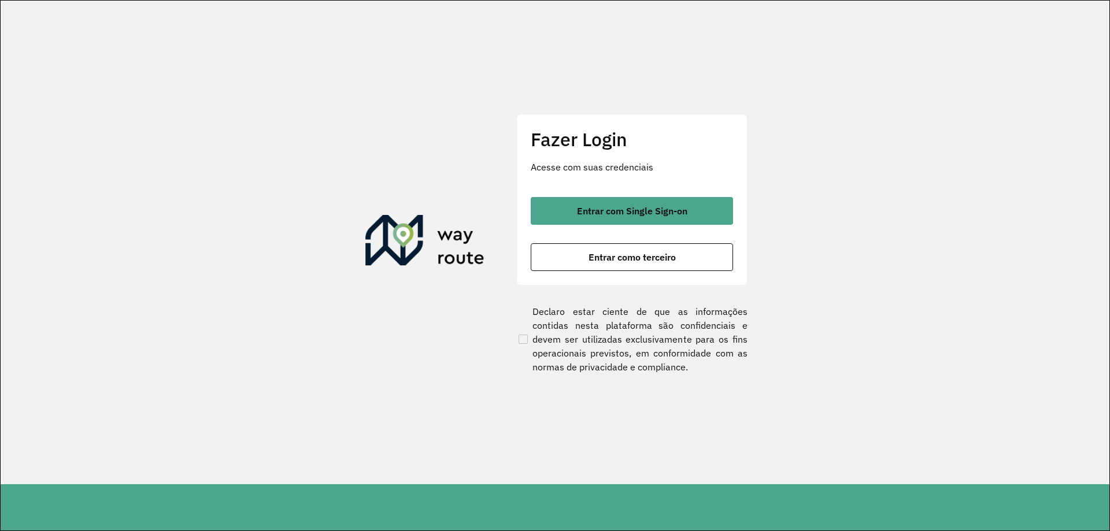 This screenshot has width=1110, height=531. I want to click on p: Acesse com suas credenciais, so click(632, 167).